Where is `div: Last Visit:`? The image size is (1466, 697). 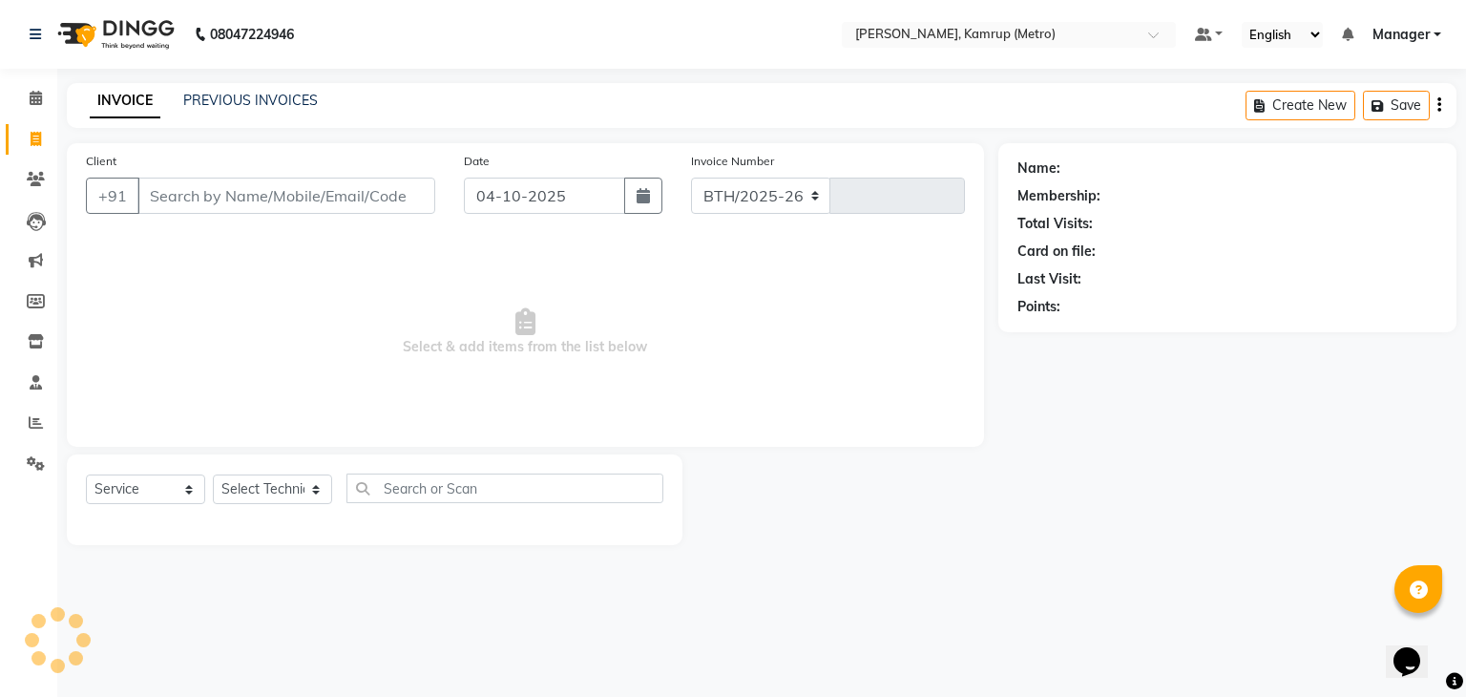
div: Last Visit: is located at coordinates (1049, 279).